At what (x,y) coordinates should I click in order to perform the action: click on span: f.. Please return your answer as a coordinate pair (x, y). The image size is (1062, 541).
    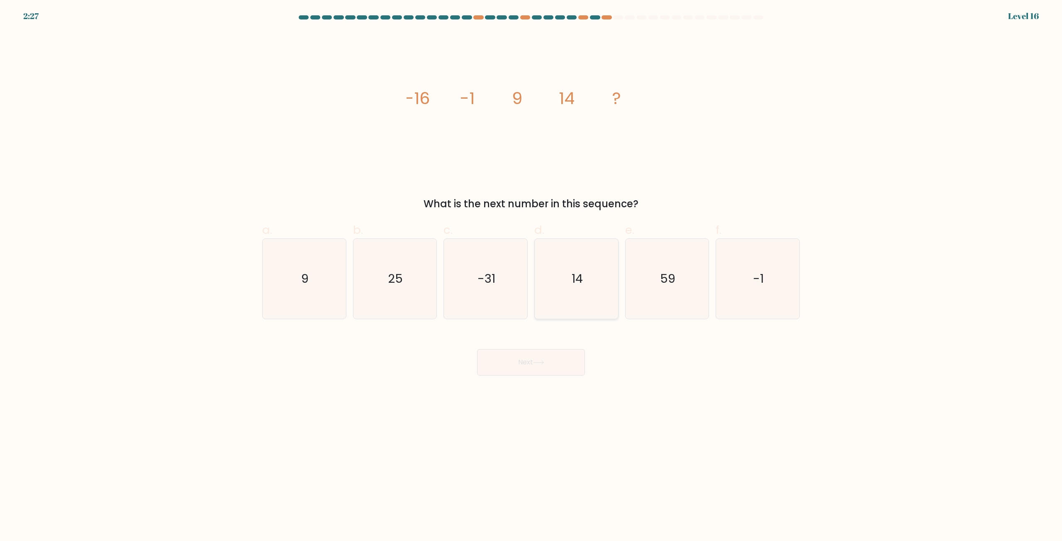
    Looking at the image, I should click on (718, 230).